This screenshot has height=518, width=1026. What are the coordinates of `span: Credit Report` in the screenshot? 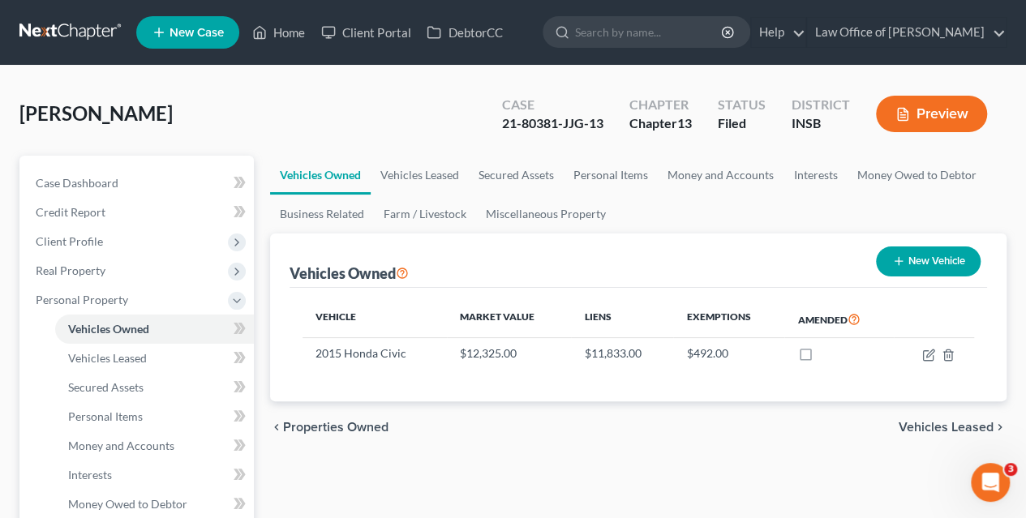 It's located at (71, 212).